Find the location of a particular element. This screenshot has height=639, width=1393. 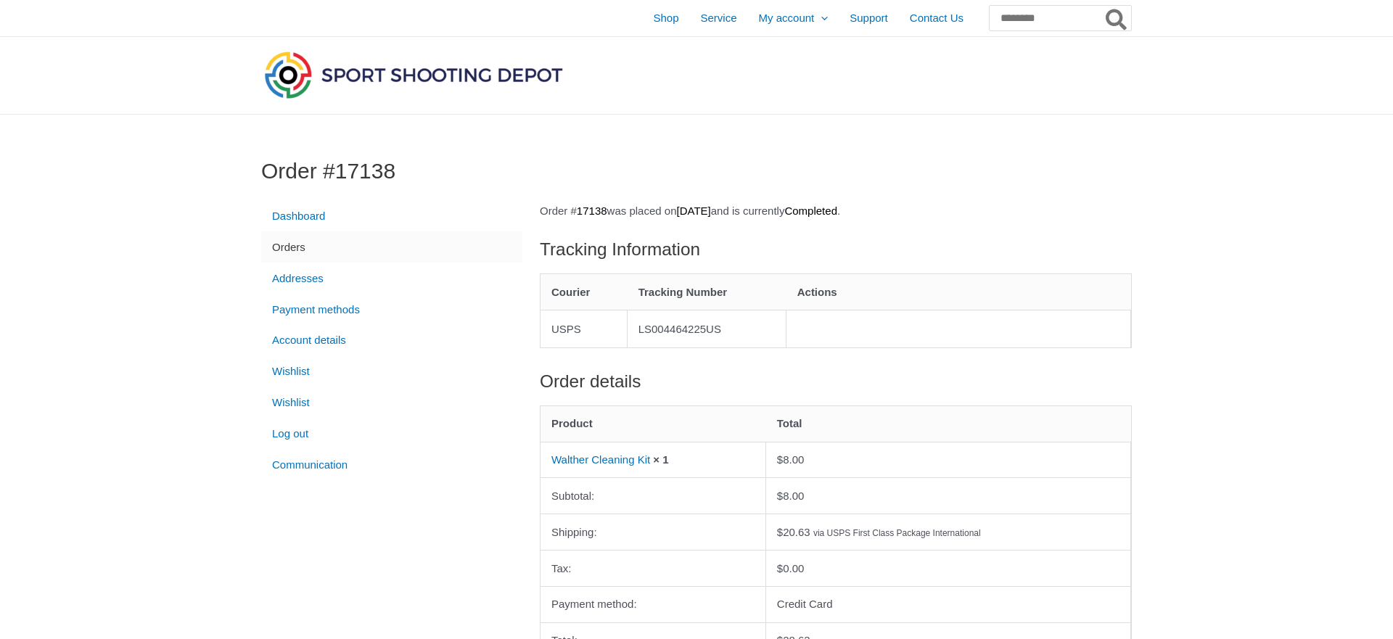

img: Sport Shooting Depot is located at coordinates (414, 75).